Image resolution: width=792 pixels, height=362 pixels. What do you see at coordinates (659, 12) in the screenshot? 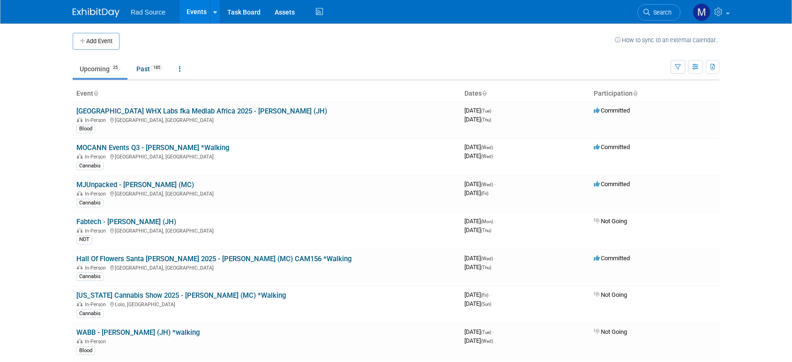
I see `a: Search` at bounding box center [659, 12].